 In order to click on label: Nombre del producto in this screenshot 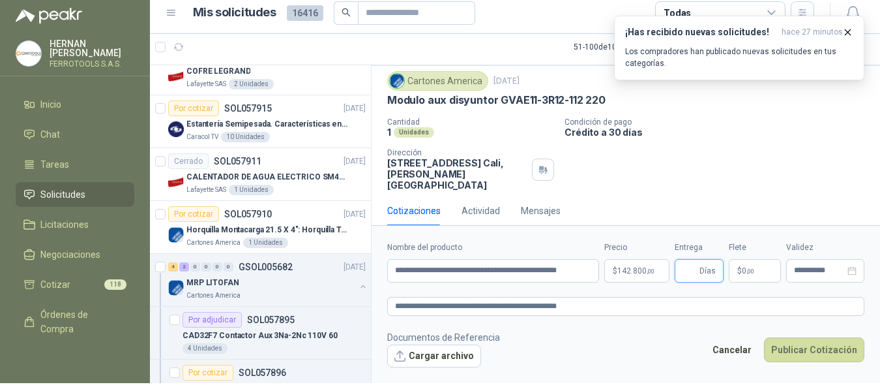, I will do `click(493, 247)`.